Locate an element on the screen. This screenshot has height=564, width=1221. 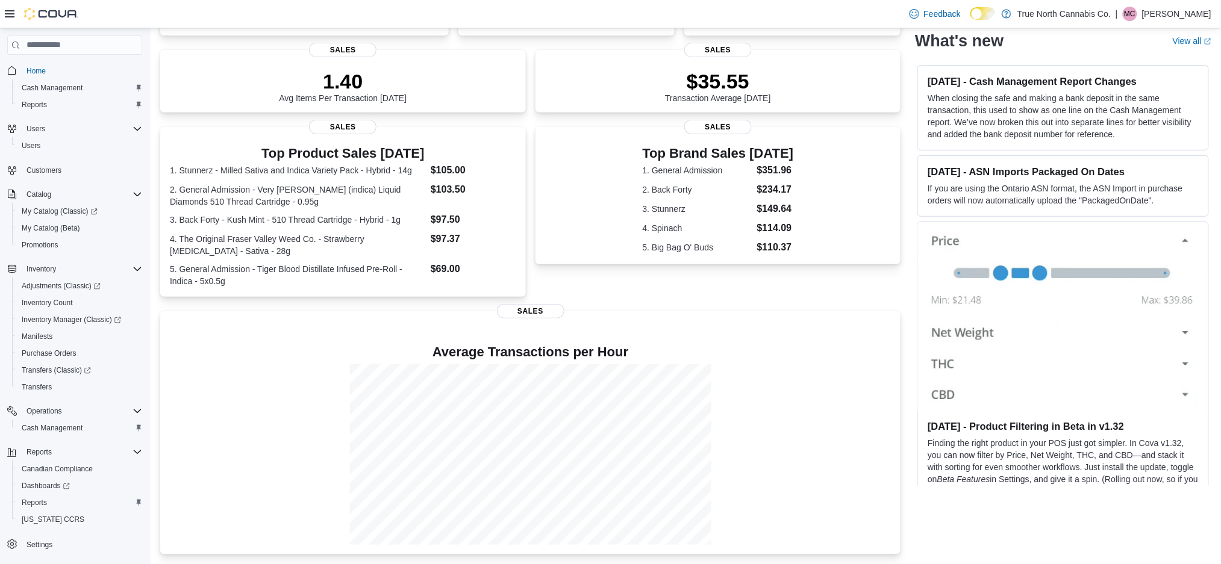
a: Promotions is located at coordinates (40, 245).